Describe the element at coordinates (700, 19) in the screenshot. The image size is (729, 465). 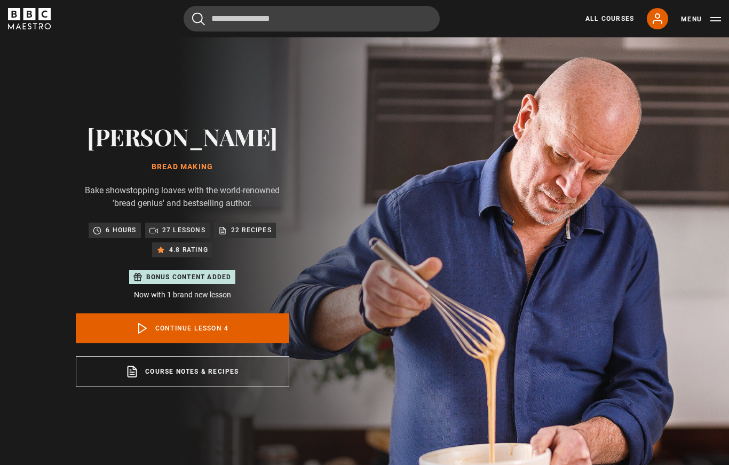
I see `button: Toggle navigation` at that location.